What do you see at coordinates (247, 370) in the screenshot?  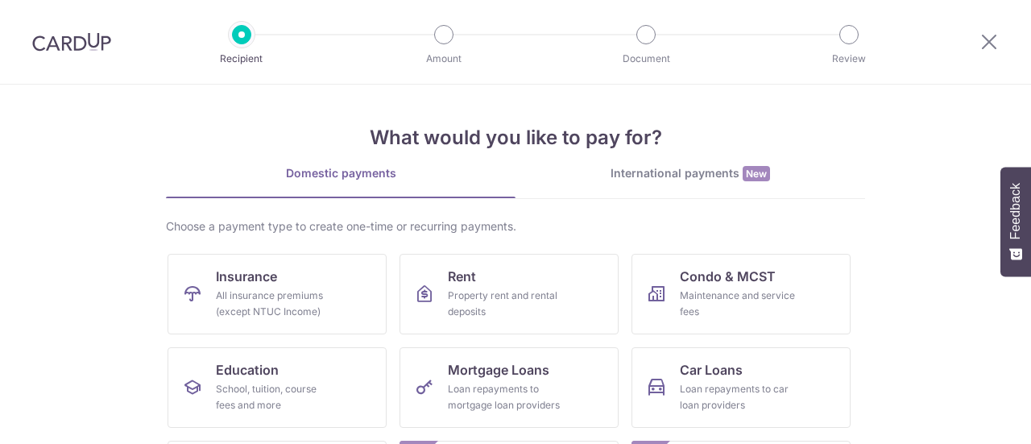 I see `span: Education` at bounding box center [247, 370].